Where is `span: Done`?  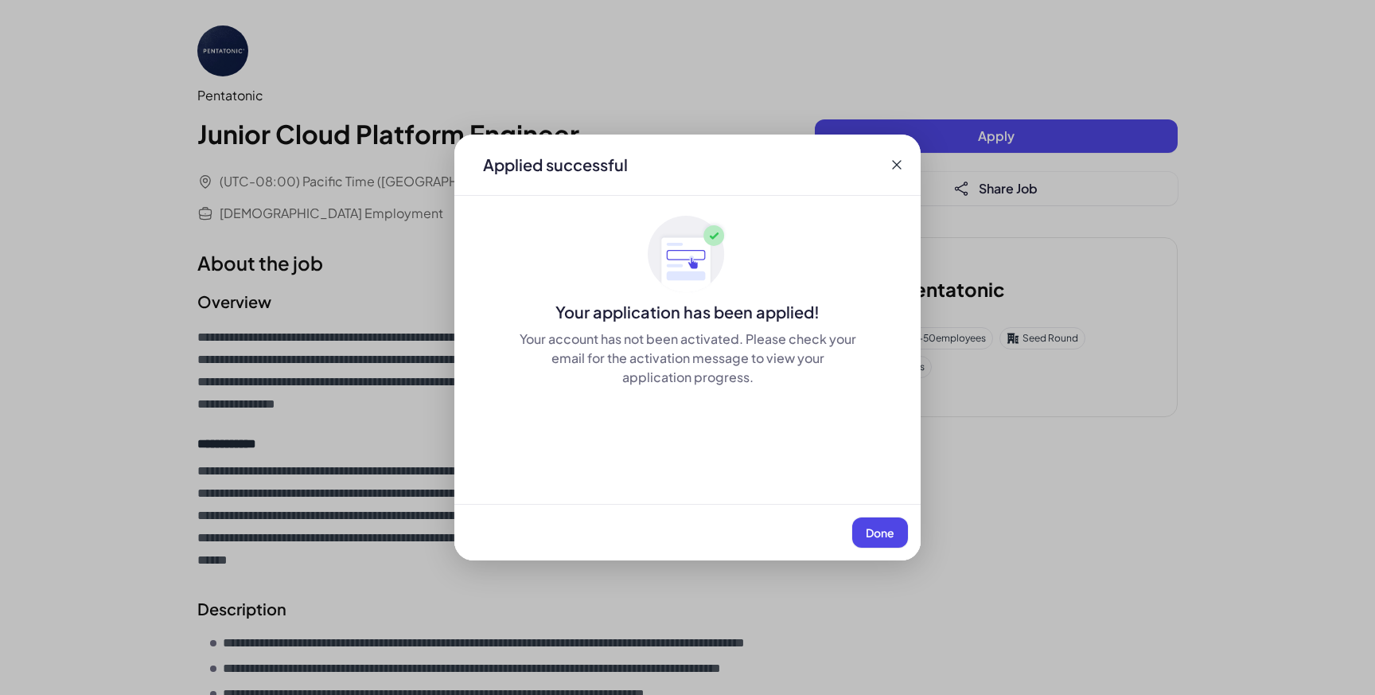
span: Done is located at coordinates (880, 532).